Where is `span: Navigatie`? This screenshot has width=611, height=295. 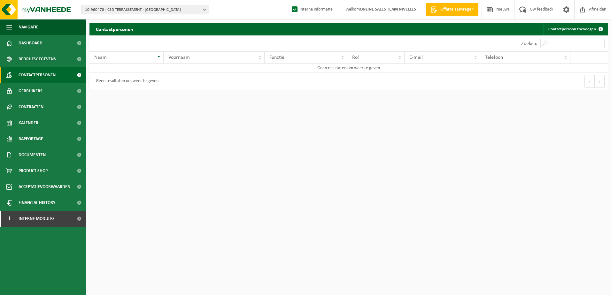
span: Navigatie is located at coordinates (28, 27).